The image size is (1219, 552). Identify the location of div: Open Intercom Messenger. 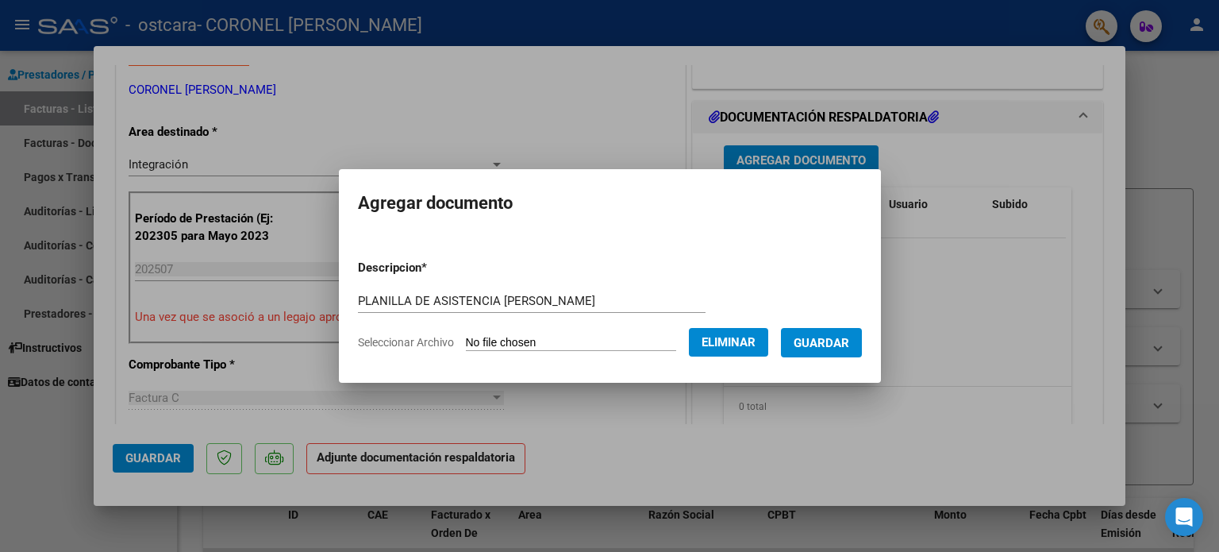
(1184, 517).